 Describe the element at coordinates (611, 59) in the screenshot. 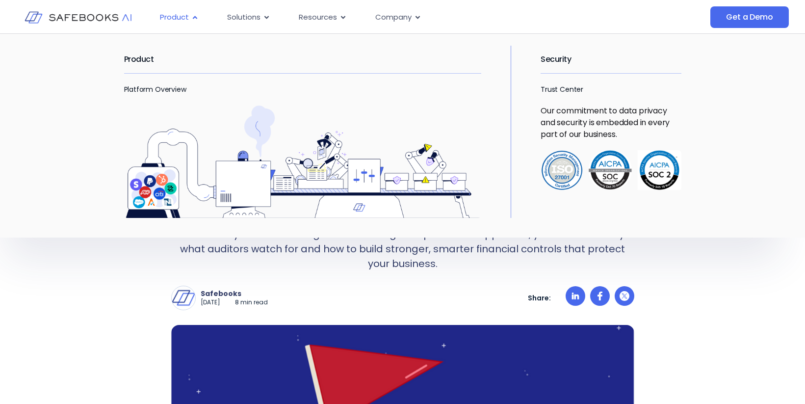

I see `h2: Security` at that location.